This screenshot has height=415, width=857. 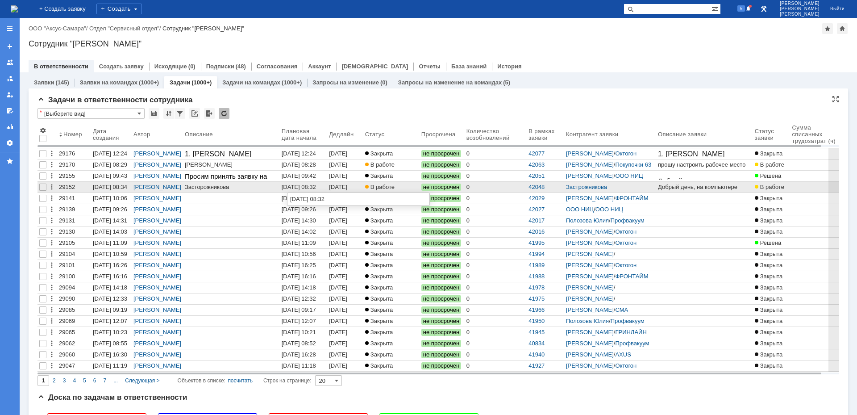 What do you see at coordinates (537, 198) in the screenshot?
I see `a: 42029` at bounding box center [537, 198].